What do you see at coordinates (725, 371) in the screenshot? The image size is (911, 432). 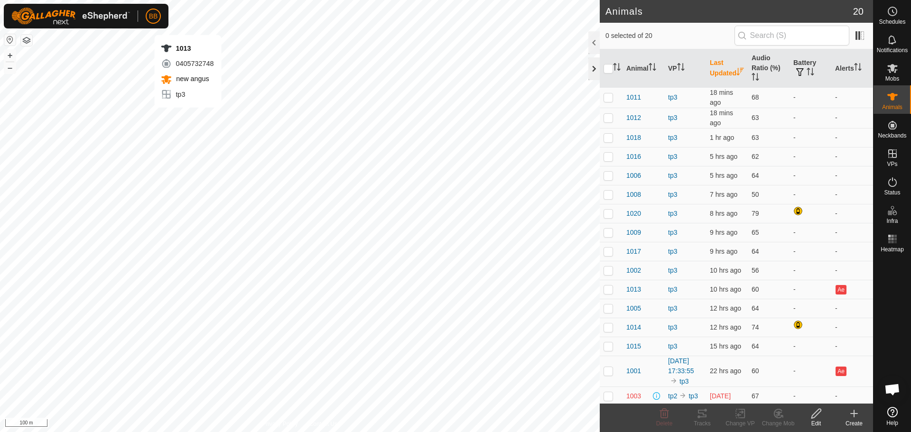 I see `span: 31 Aug 2025, 10:01 am` at bounding box center [725, 371].